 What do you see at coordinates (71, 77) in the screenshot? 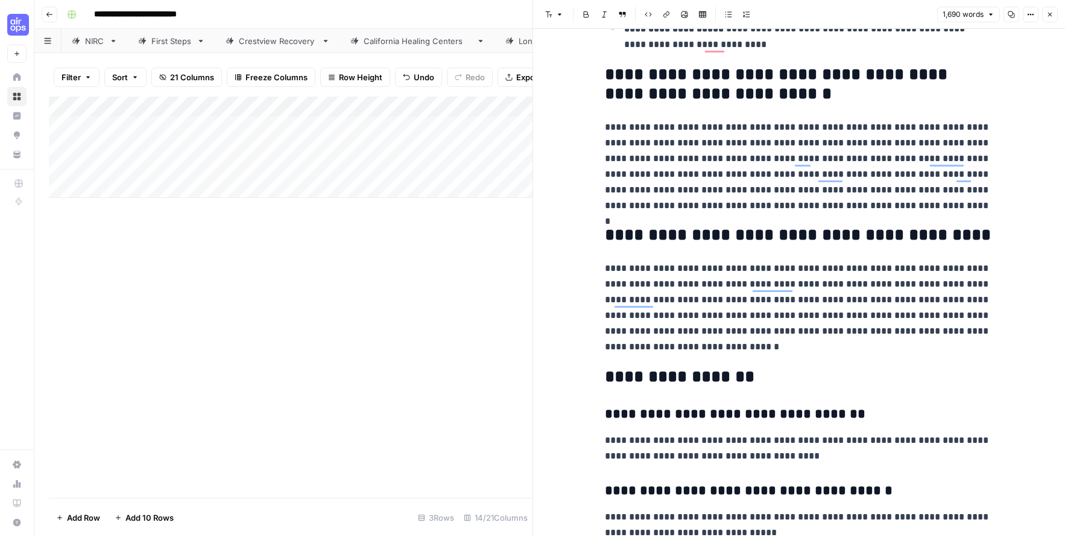
I see `span: Filter` at bounding box center [71, 77].